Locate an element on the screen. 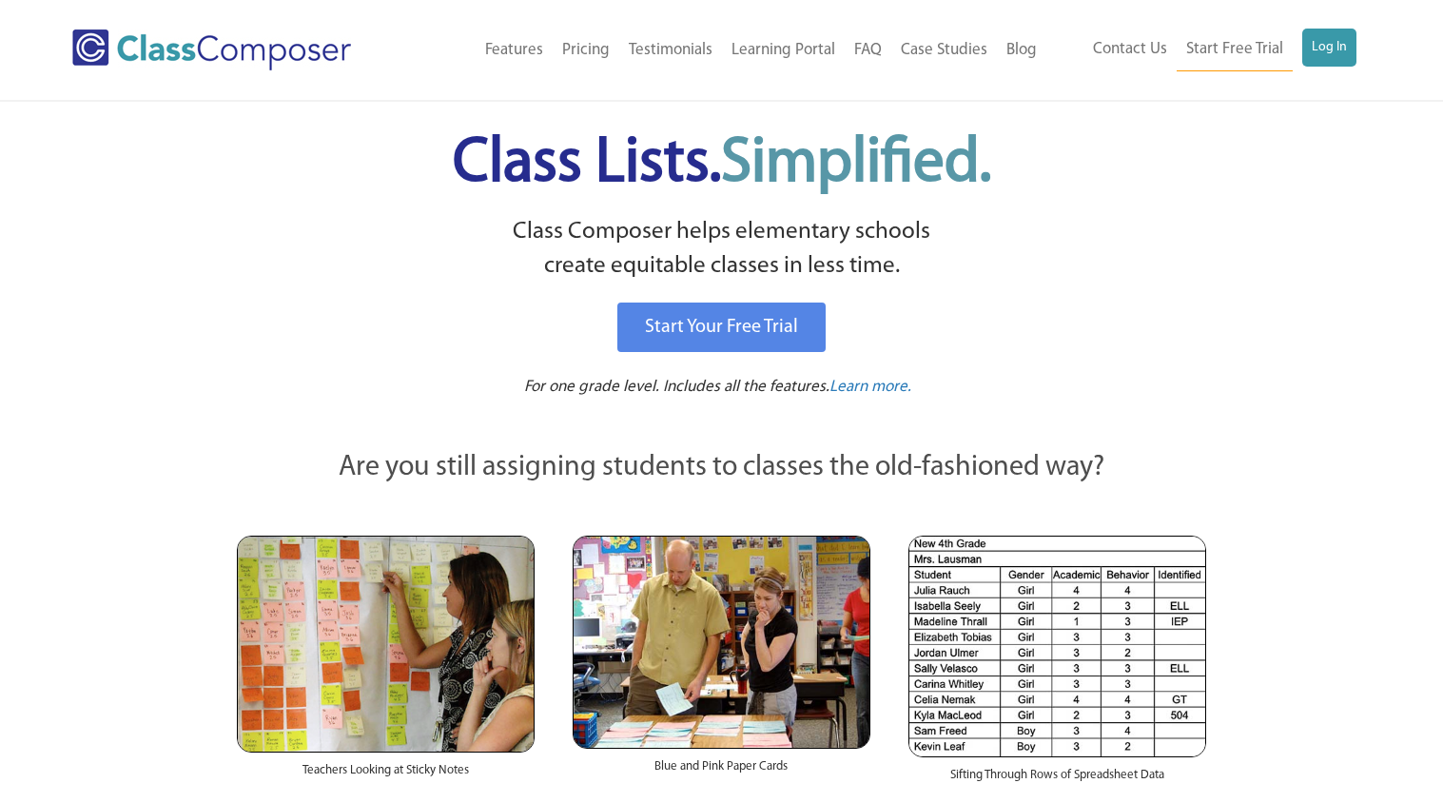 This screenshot has height=803, width=1443. span: Class Lists. is located at coordinates (722, 164).